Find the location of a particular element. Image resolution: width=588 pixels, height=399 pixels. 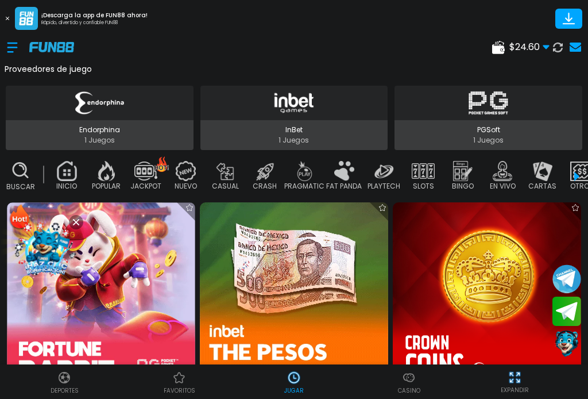

p: JUGAR is located at coordinates (294, 390).